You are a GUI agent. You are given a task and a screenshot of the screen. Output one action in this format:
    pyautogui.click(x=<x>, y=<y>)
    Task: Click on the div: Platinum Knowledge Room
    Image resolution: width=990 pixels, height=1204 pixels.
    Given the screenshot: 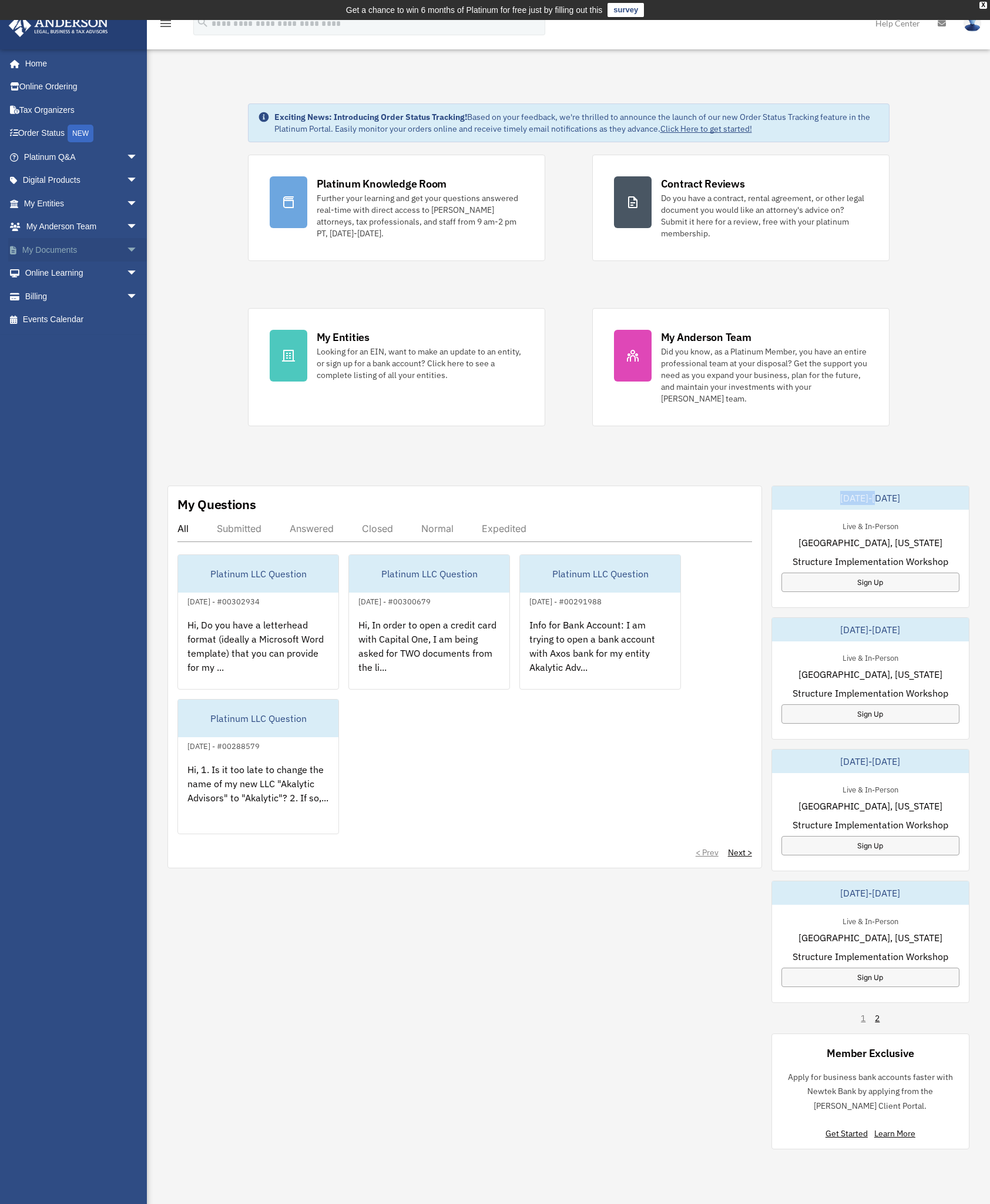 What is the action you would take?
    pyautogui.click(x=382, y=184)
    